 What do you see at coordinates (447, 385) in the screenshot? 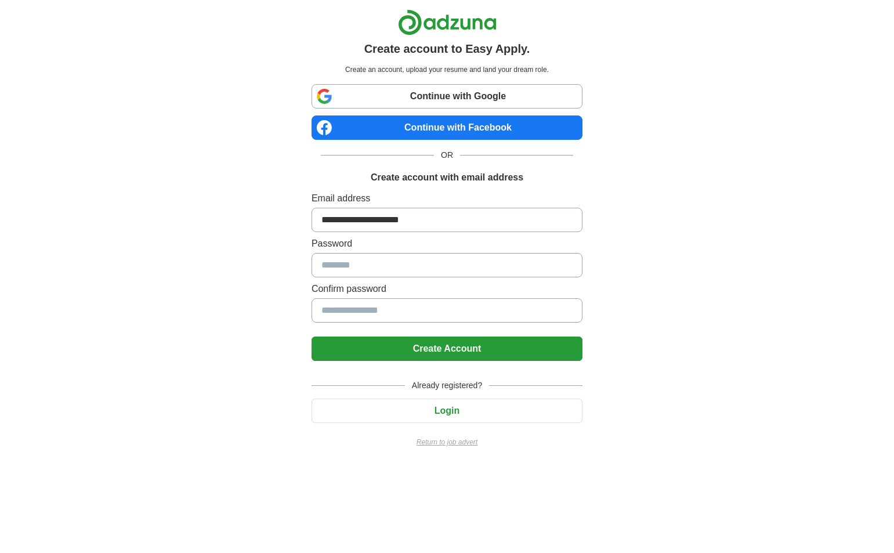
I see `span: Already registered?` at bounding box center [447, 385].